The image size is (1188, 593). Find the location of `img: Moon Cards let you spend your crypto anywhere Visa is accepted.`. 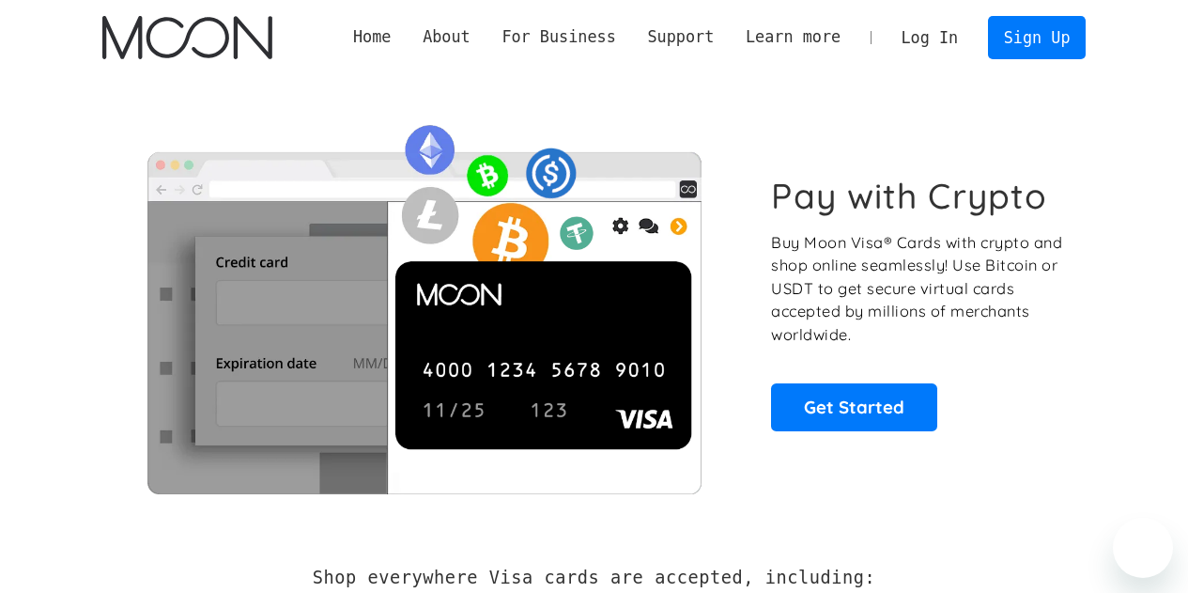

img: Moon Cards let you spend your crypto anywhere Visa is accepted. is located at coordinates (424, 302).